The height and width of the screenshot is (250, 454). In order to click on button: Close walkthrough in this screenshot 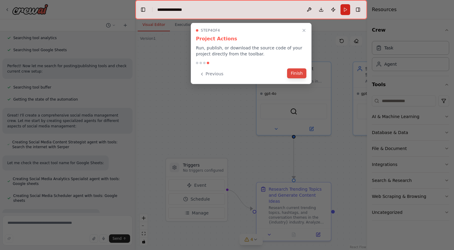, I will do `click(304, 30)`.